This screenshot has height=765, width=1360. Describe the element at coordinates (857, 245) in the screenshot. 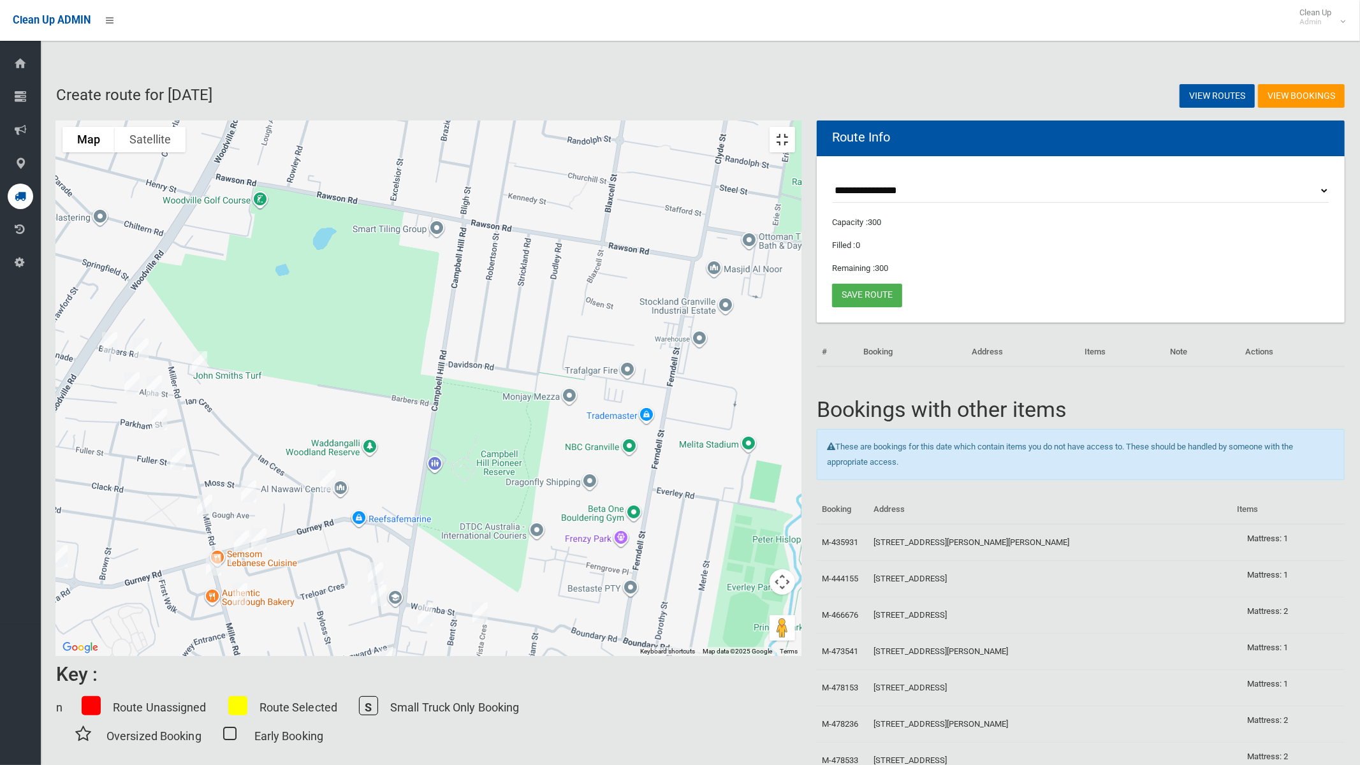

I see `span: 0` at that location.